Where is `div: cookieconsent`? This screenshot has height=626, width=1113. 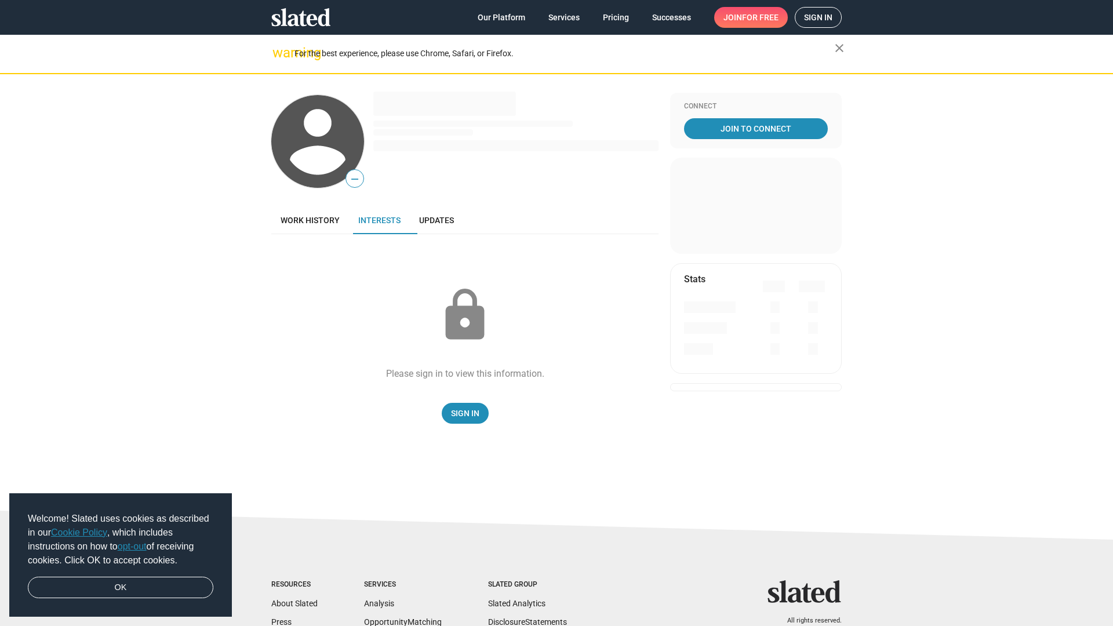 div: cookieconsent is located at coordinates (121, 556).